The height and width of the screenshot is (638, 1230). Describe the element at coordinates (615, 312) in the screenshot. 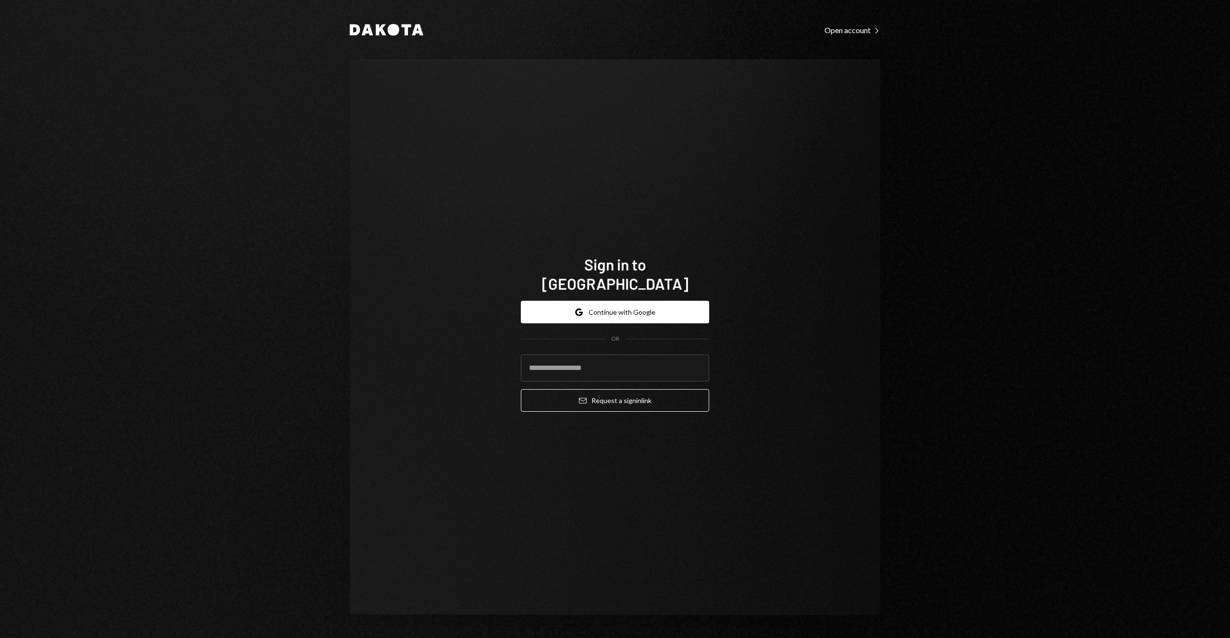

I see `button: Continue with Google` at that location.